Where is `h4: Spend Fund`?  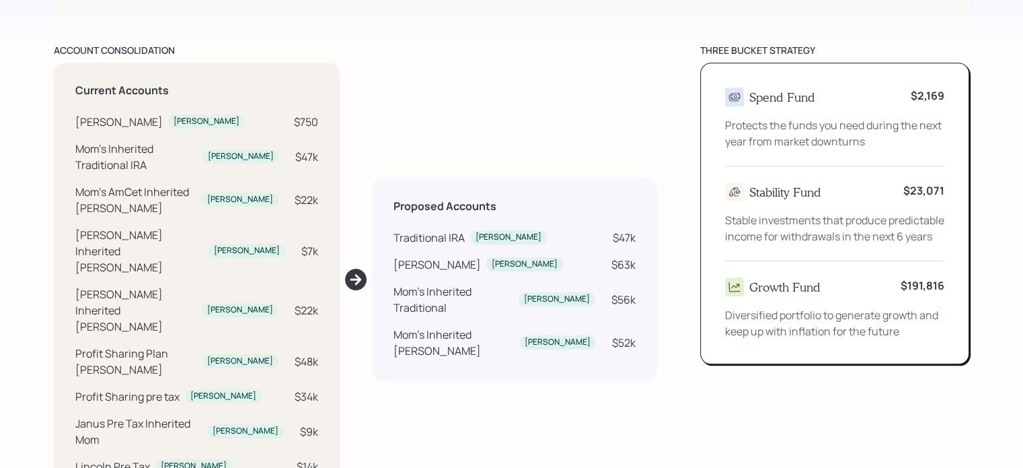
h4: Spend Fund is located at coordinates (782, 98).